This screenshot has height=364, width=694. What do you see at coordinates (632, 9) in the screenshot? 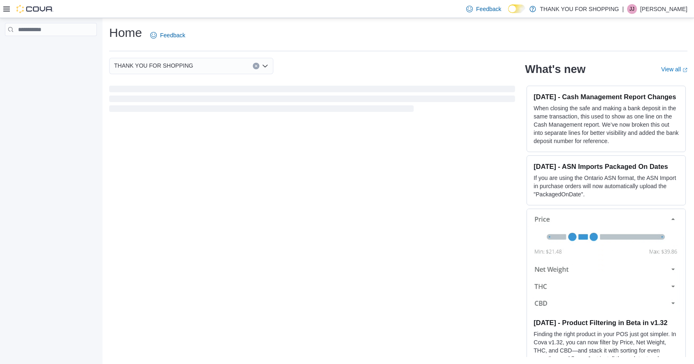
I see `span: JJ` at bounding box center [632, 9].